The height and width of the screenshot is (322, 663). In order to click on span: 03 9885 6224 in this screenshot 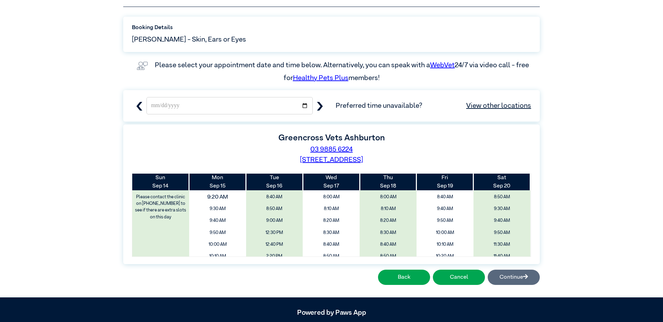, I will do `click(331, 150)`.